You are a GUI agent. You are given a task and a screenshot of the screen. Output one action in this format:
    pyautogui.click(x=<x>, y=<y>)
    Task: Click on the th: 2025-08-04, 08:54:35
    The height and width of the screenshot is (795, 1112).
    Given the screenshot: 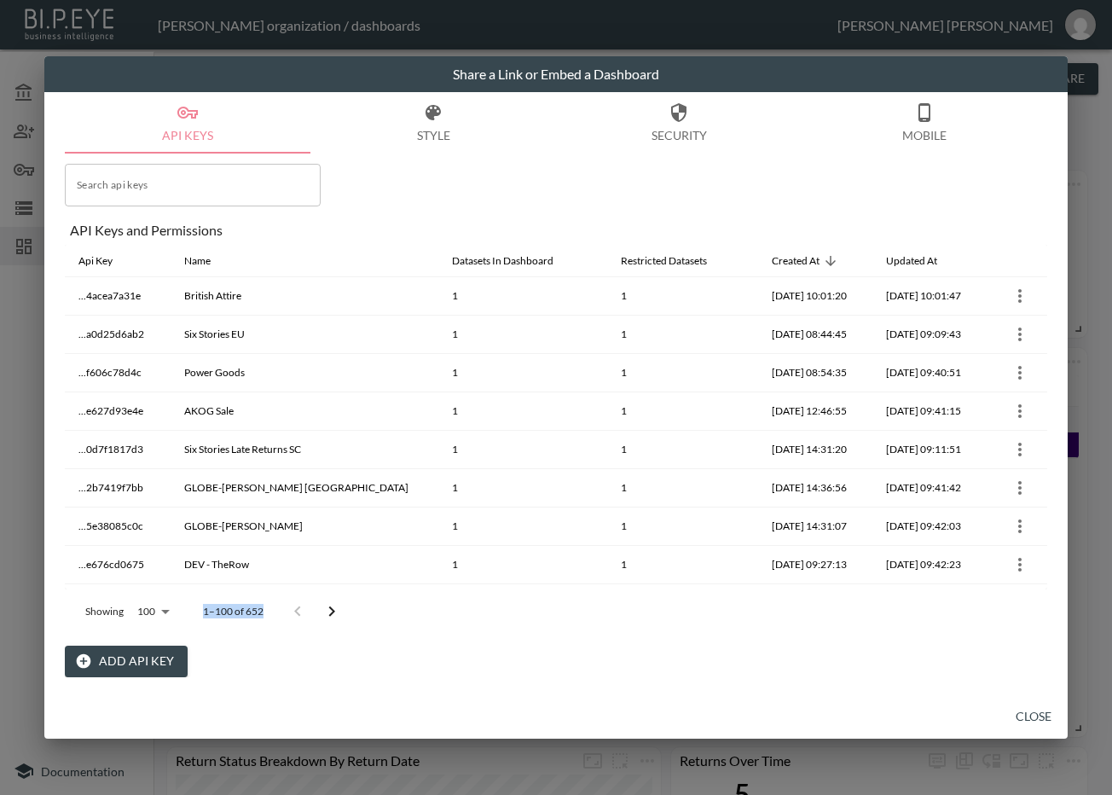 What is the action you would take?
    pyautogui.click(x=815, y=373)
    